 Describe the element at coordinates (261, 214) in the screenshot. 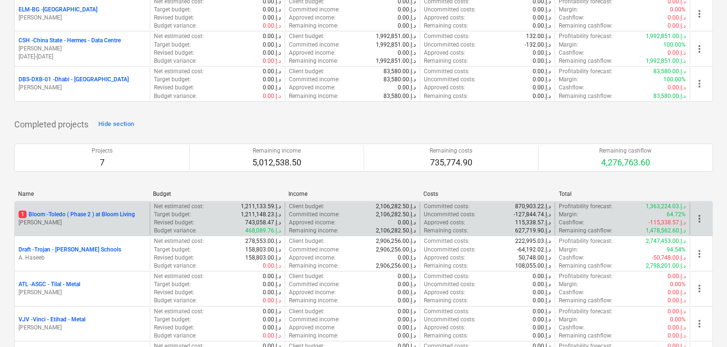

I see `p: 1,211,148.23د.إ.‏` at that location.